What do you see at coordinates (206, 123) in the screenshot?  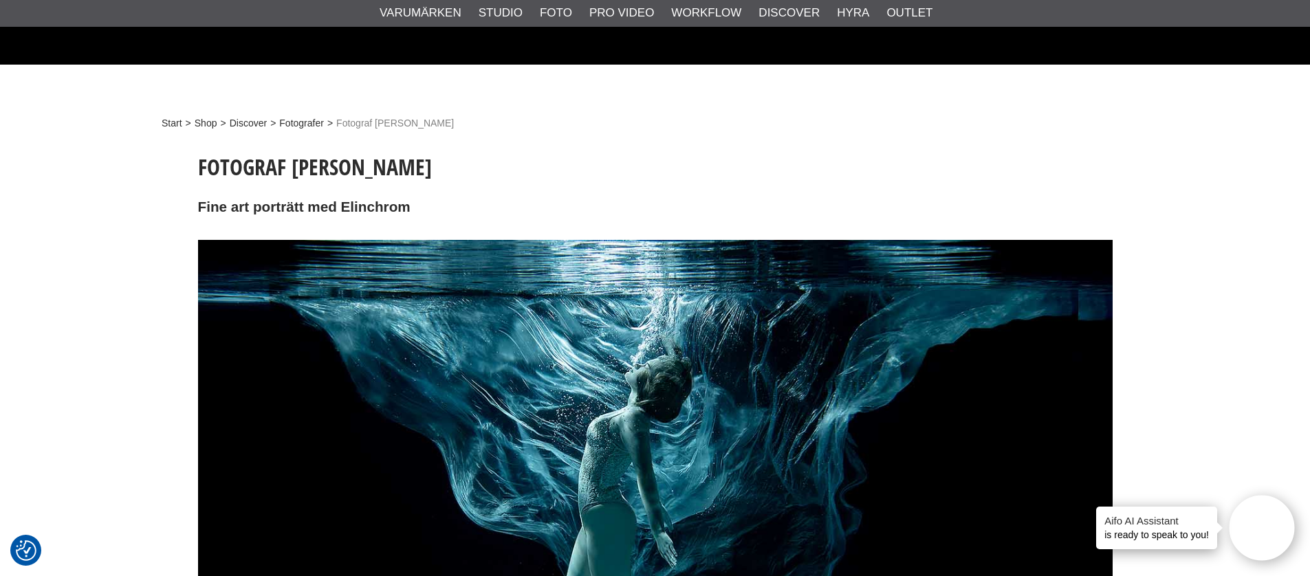 I see `a: Shop` at bounding box center [206, 123].